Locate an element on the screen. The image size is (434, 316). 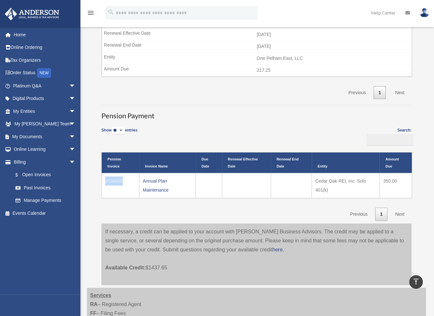
a: Billingarrow_drop_down is located at coordinates (43, 162).